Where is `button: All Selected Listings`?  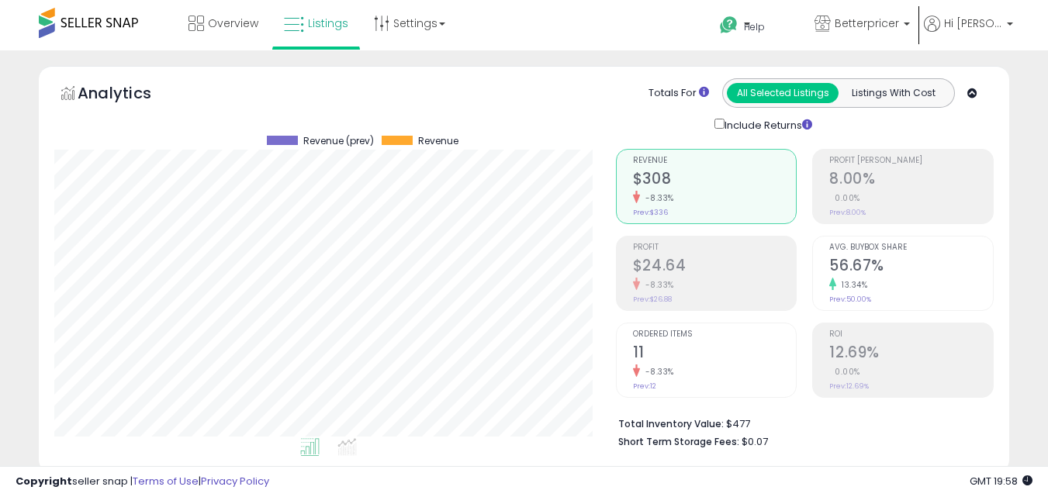 button: All Selected Listings is located at coordinates (782, 93).